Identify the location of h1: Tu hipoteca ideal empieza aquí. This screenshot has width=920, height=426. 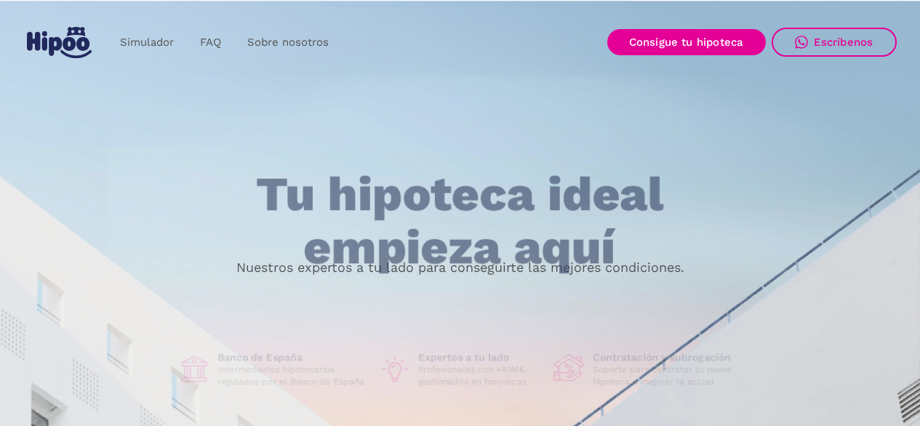
(460, 220).